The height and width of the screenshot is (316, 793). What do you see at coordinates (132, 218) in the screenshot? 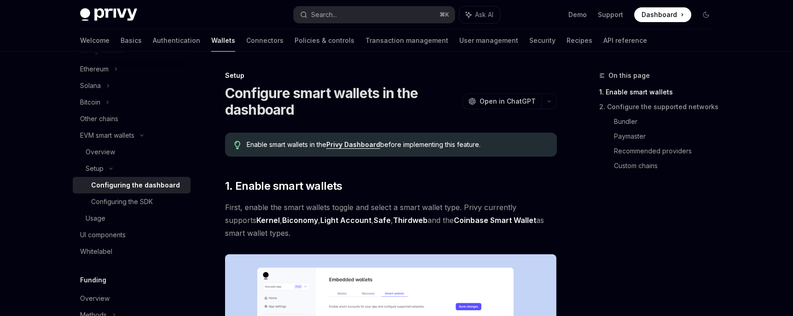
I see `a: Usage` at bounding box center [132, 218].